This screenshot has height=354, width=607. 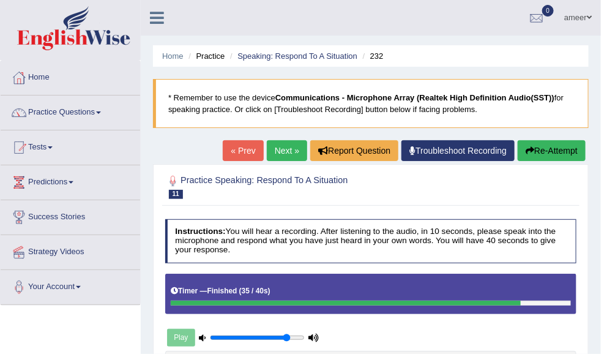 I want to click on li: Practice, so click(x=205, y=56).